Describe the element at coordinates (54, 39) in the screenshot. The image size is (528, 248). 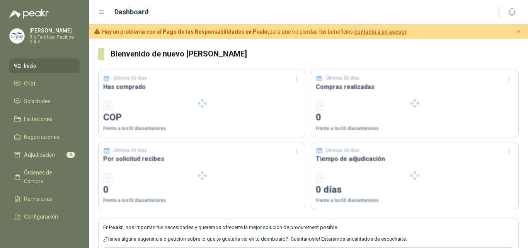
I see `p: Rio Fertil del Pacífico S.A.S.` at that location.